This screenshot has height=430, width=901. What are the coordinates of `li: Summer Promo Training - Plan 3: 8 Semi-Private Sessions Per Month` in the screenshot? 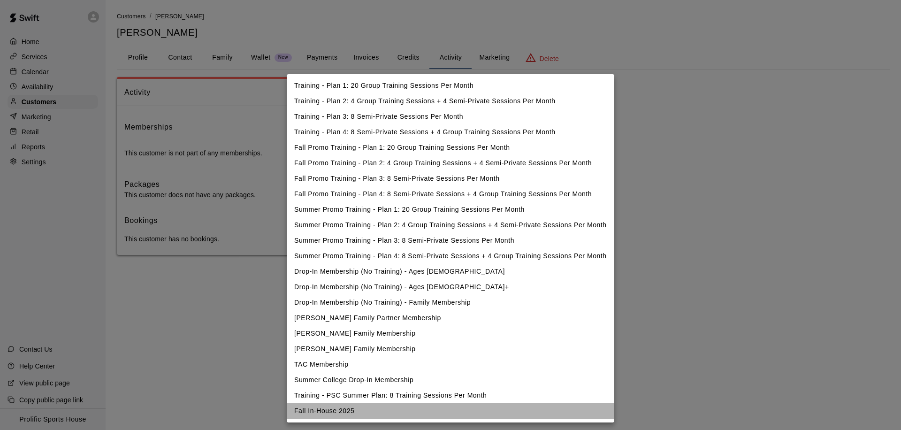 It's located at (450, 240).